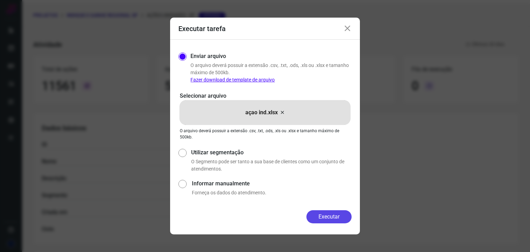 Image resolution: width=530 pixels, height=252 pixels. I want to click on p: O Segmento pode ser tanto a sua base de clientes como um conjunto de atendimentos., so click(271, 165).